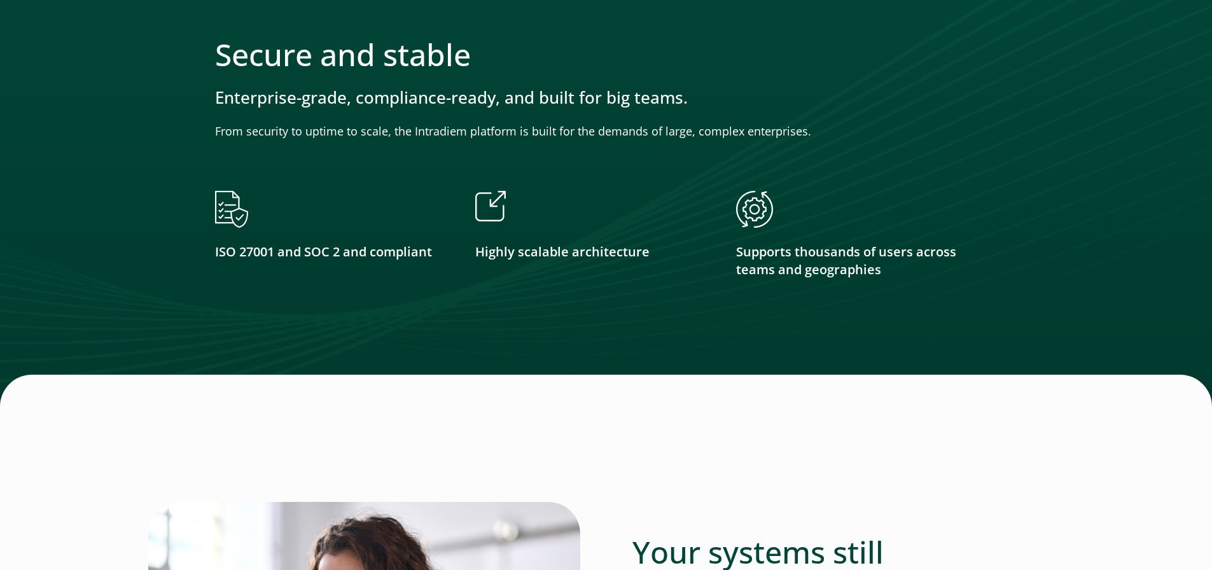  Describe the element at coordinates (592, 252) in the screenshot. I see `p: Highly scalable architecture` at that location.